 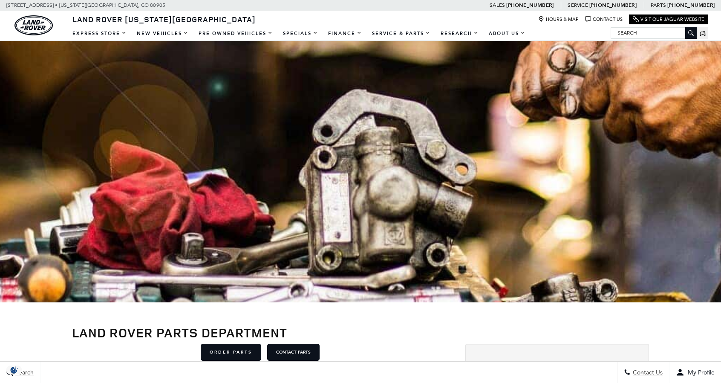 I want to click on span: Contact Us, so click(x=647, y=372).